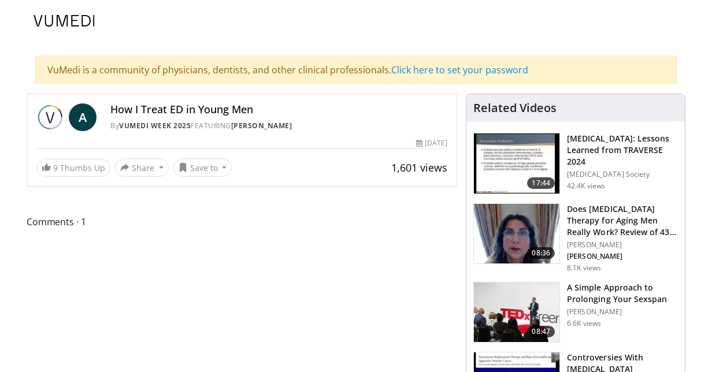 This screenshot has width=712, height=372. Describe the element at coordinates (242, 222) in the screenshot. I see `span: Comments 1` at that location.